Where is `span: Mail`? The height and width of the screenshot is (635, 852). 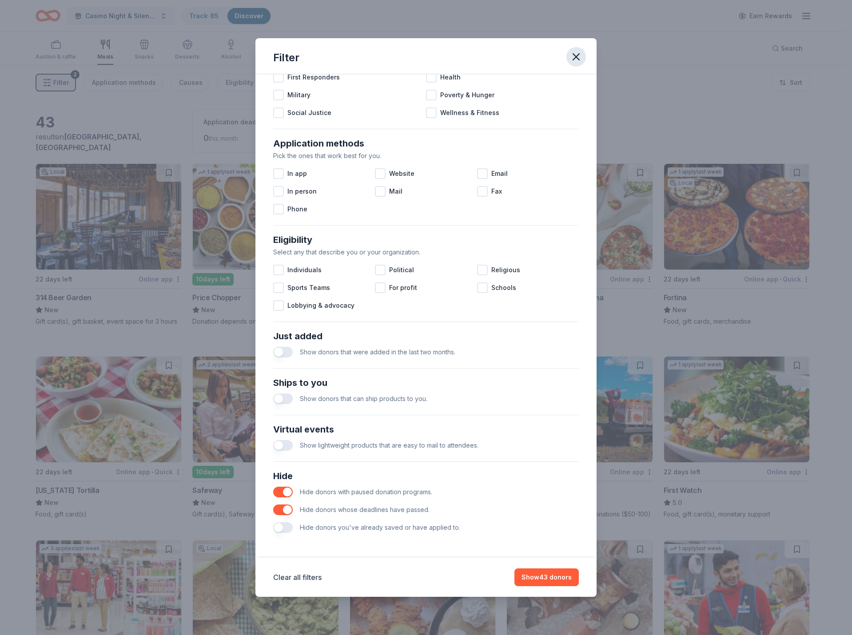
span: Mail is located at coordinates (396, 191).